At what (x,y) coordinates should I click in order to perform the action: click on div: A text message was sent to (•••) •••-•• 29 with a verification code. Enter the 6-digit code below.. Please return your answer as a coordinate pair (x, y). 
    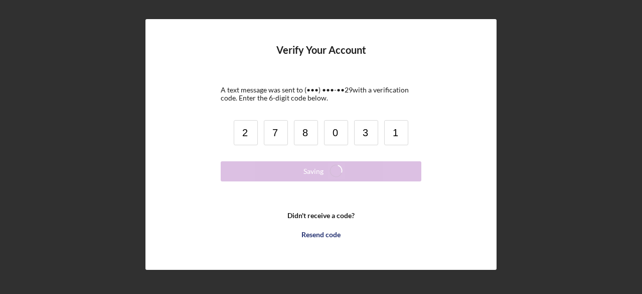
    Looking at the image, I should click on (321, 94).